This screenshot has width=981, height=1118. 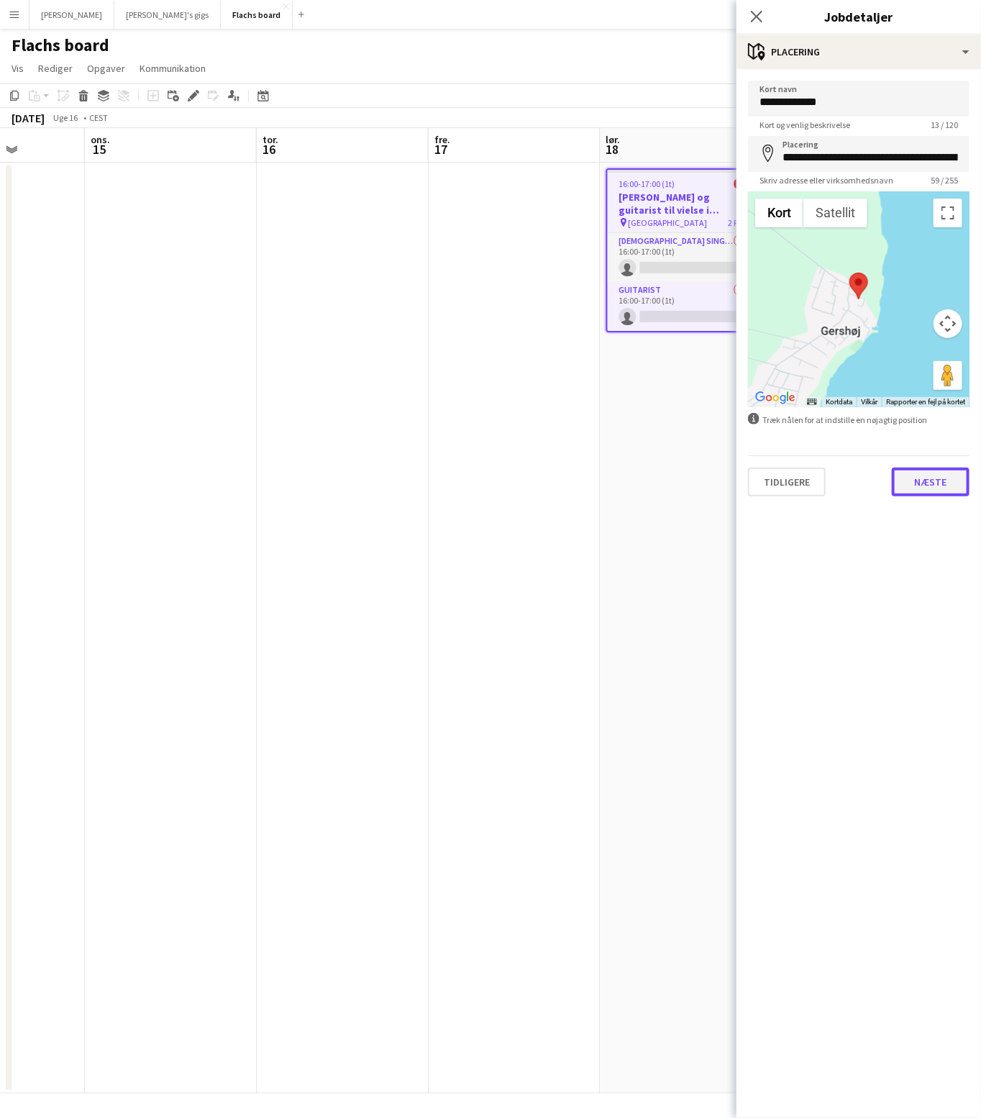 I want to click on h3: Jobdetaljer, so click(x=859, y=17).